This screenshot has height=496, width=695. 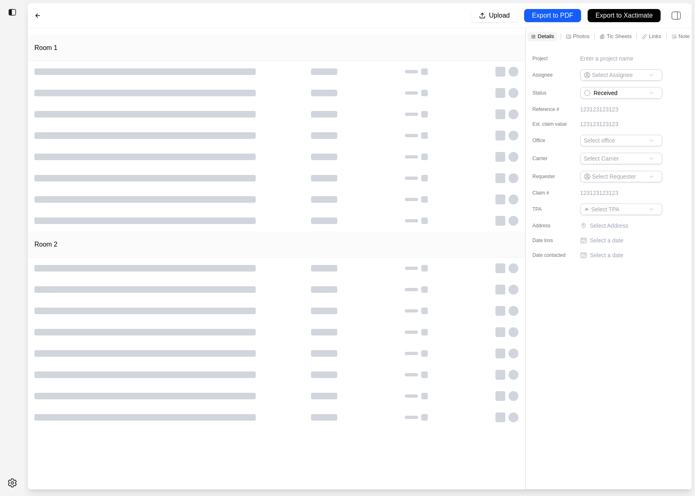 I want to click on p: Upload, so click(x=499, y=16).